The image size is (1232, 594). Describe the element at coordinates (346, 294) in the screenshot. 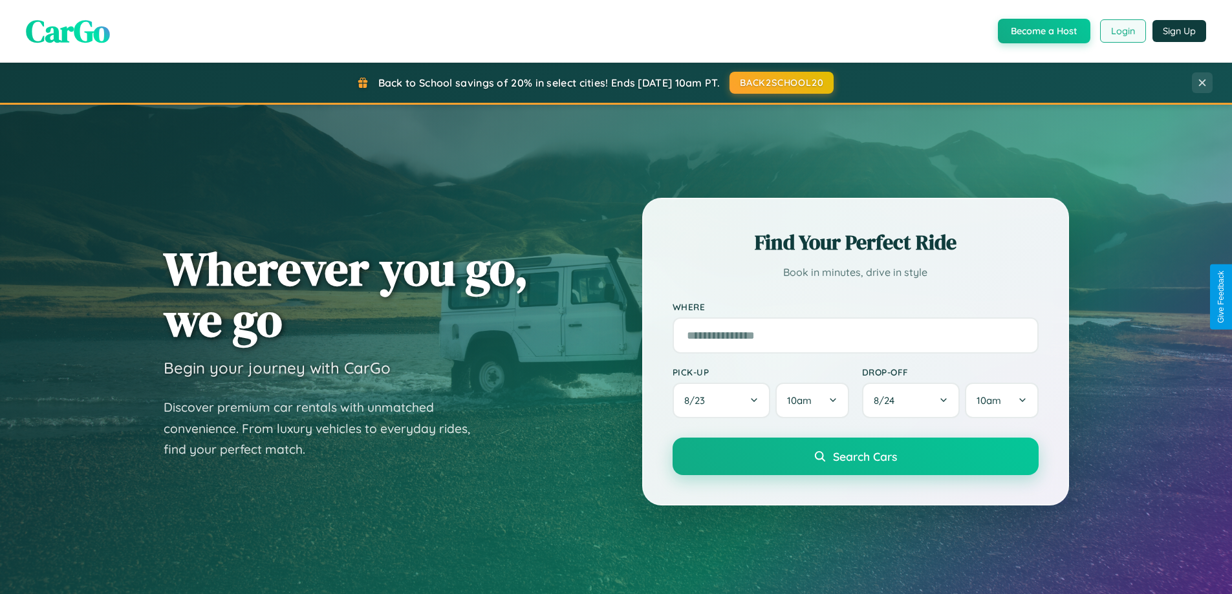

I see `h1: Wherever you go, we go` at that location.